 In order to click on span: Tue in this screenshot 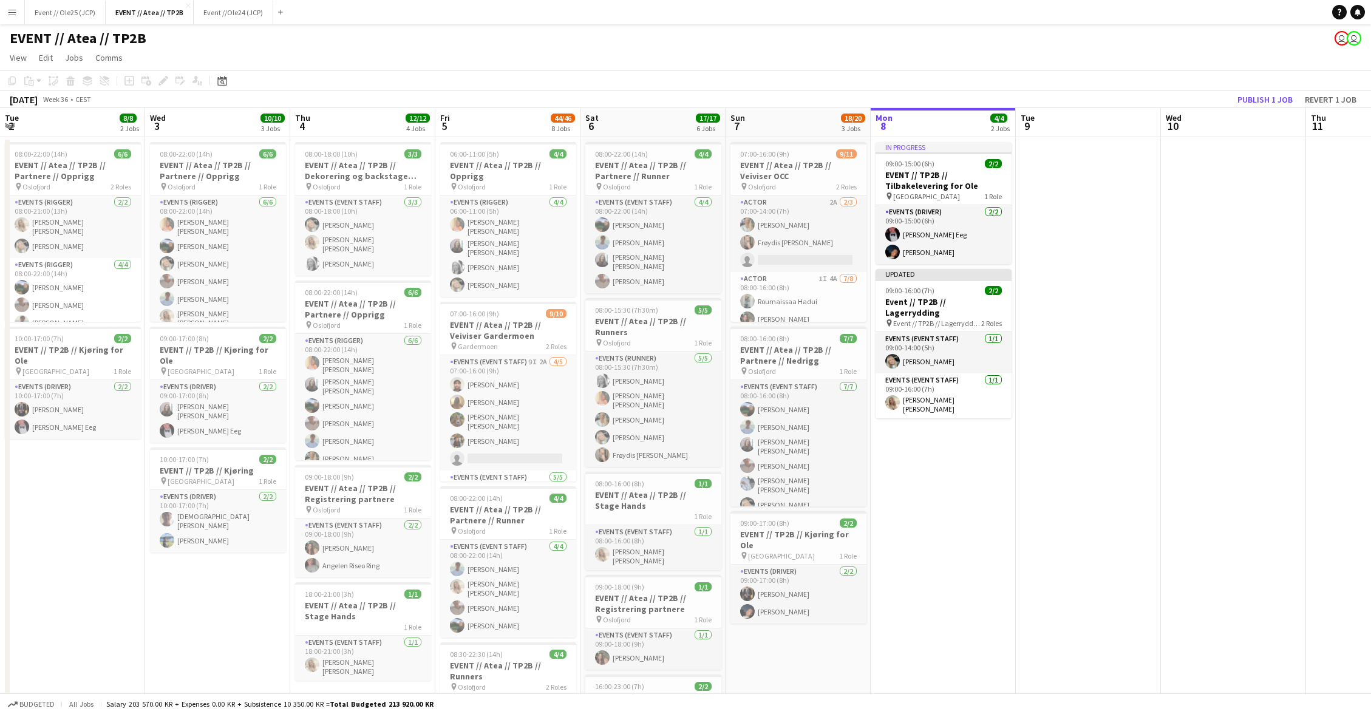, I will do `click(12, 118)`.